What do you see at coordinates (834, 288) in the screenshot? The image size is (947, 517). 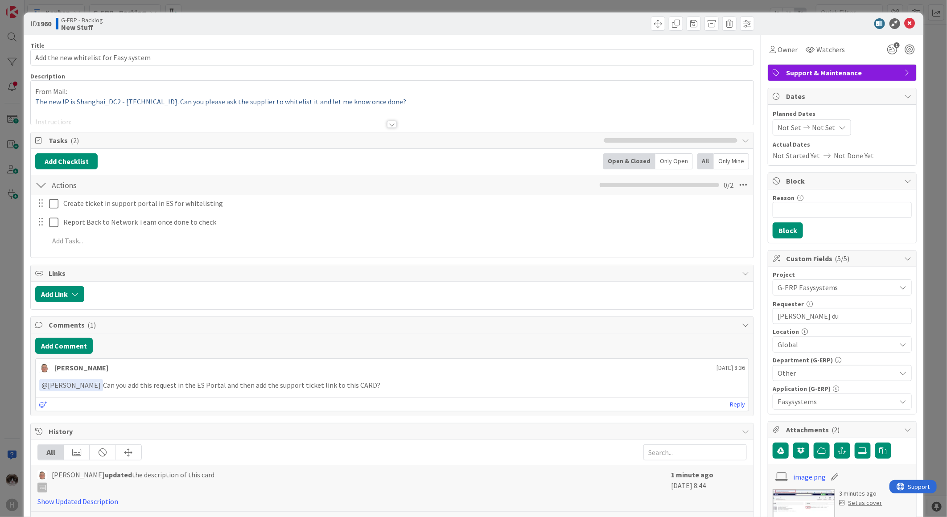 I see `span: G-ERP Easysystems` at bounding box center [834, 288].